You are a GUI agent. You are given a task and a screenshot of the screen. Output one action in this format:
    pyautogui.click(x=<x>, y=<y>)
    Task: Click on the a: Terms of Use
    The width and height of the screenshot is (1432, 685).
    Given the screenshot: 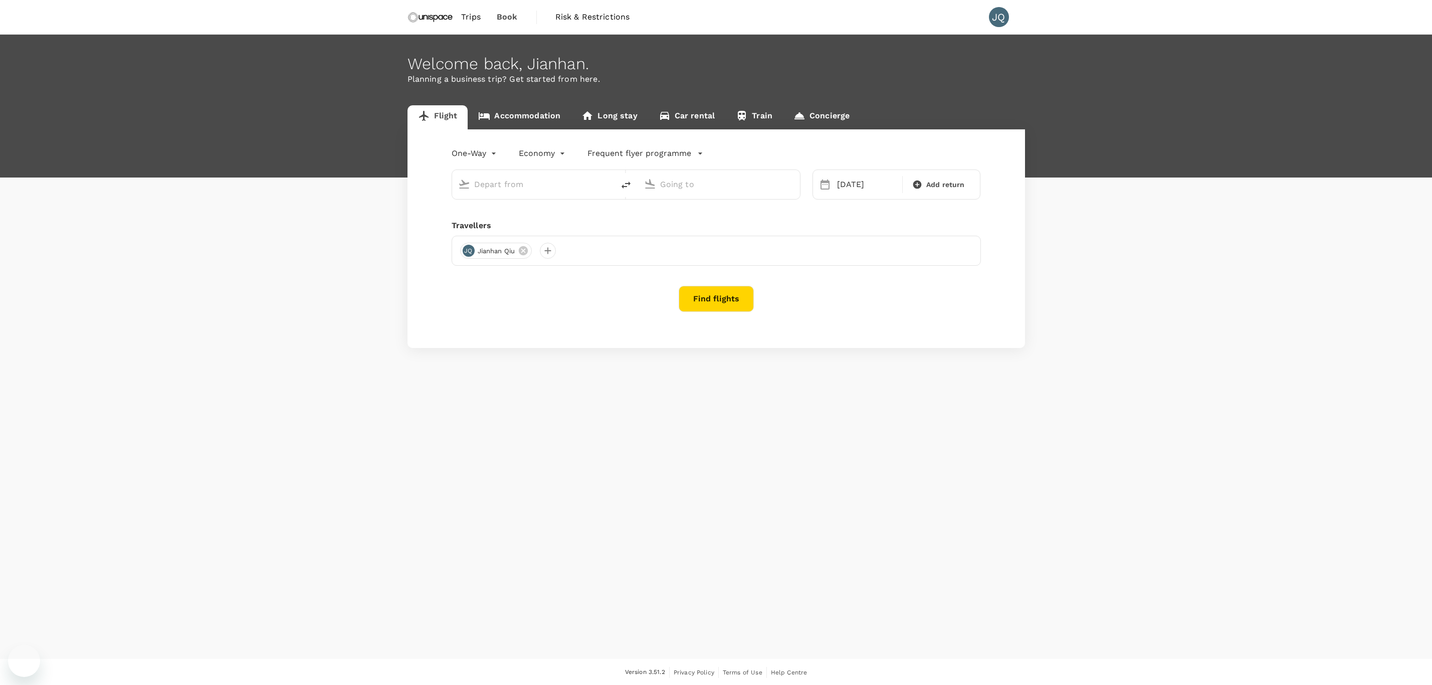 What is the action you would take?
    pyautogui.click(x=742, y=672)
    